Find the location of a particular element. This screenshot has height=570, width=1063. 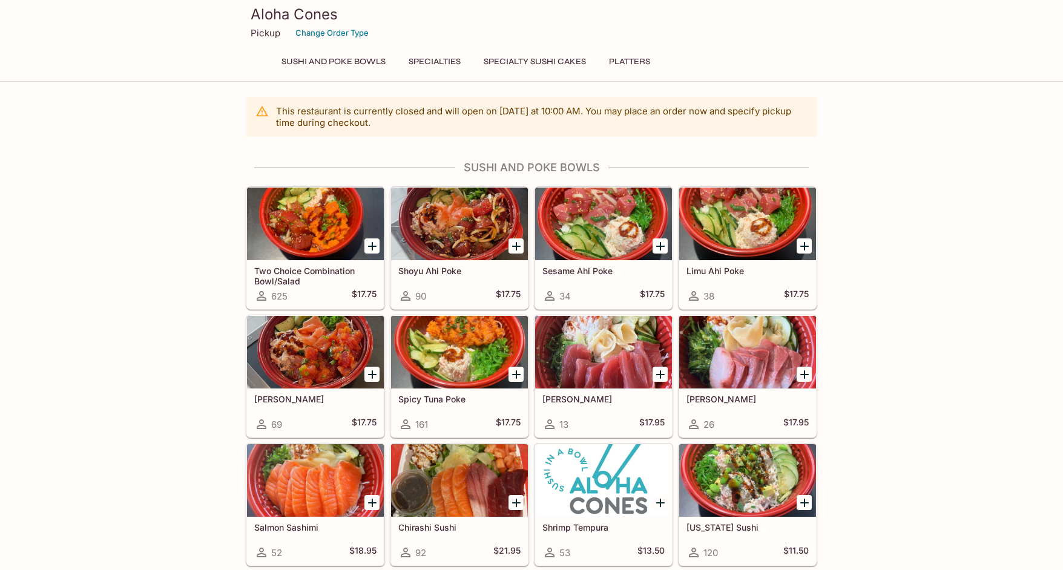

div: Salmon Sashimi is located at coordinates (315, 481).